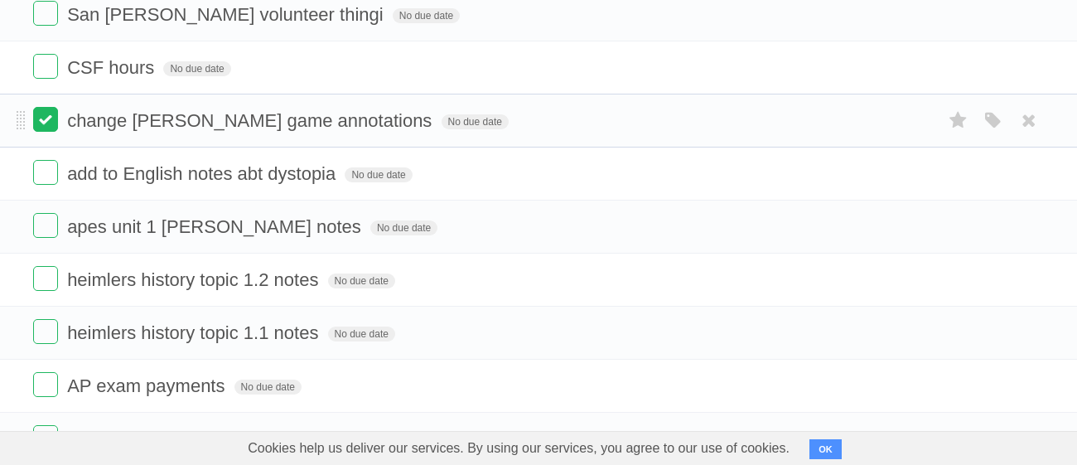 The image size is (1077, 465). Describe the element at coordinates (195, 279) in the screenshot. I see `span: heimlers history topic 1.2 notes` at that location.